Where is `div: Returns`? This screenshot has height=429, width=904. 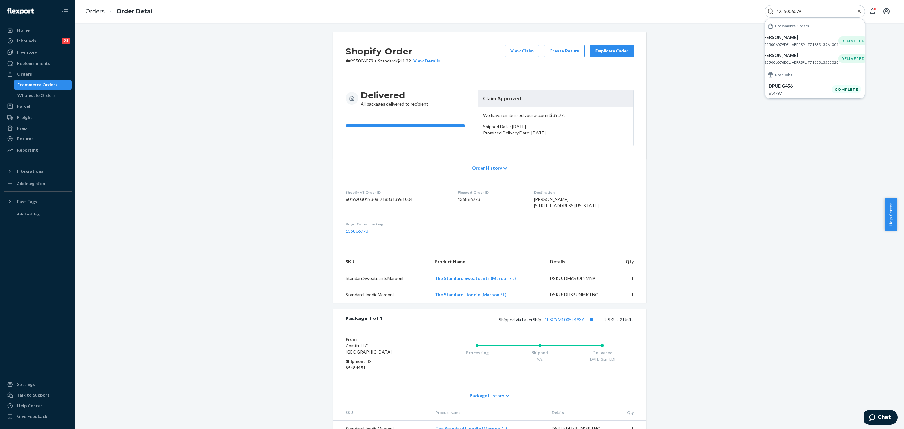
div: Returns is located at coordinates (25, 139).